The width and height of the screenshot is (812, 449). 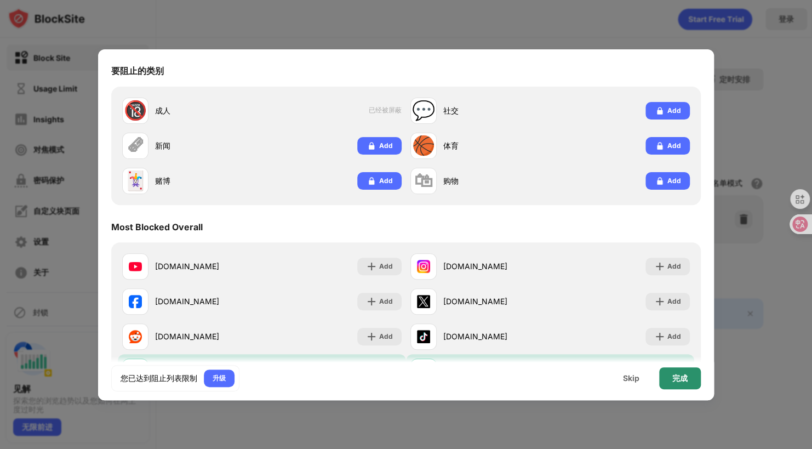 I want to click on span: 已经被屏蔽, so click(x=385, y=110).